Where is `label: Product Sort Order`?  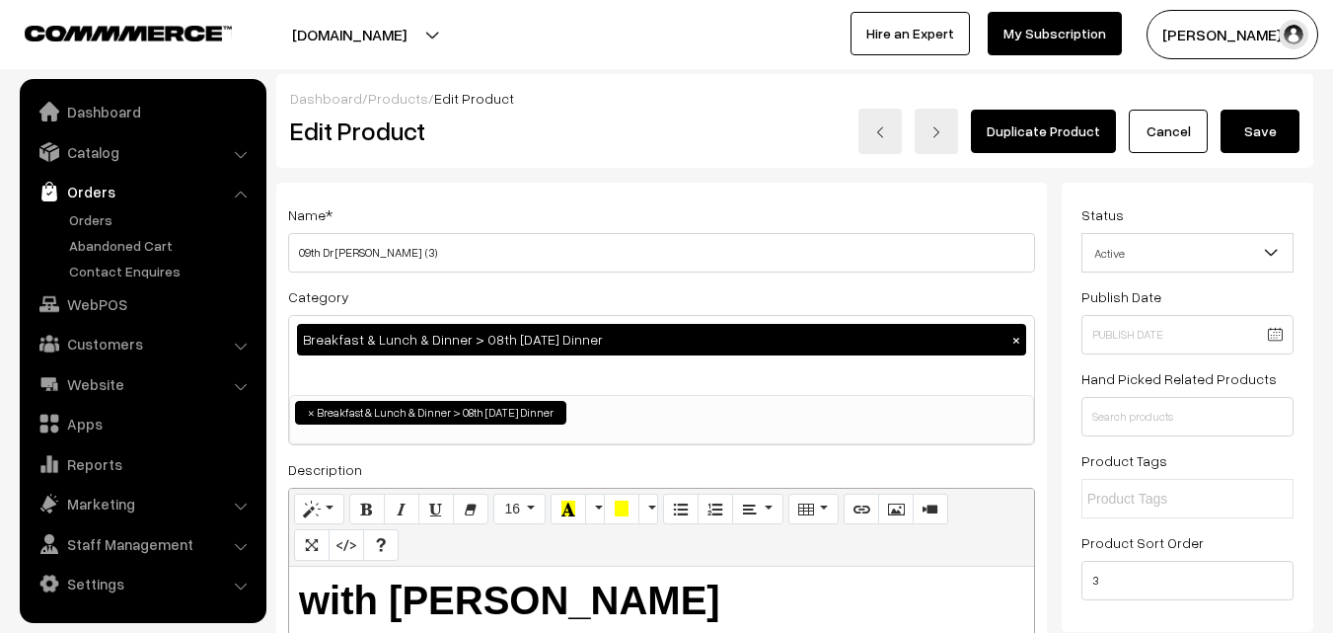 label: Product Sort Order is located at coordinates (1143, 542).